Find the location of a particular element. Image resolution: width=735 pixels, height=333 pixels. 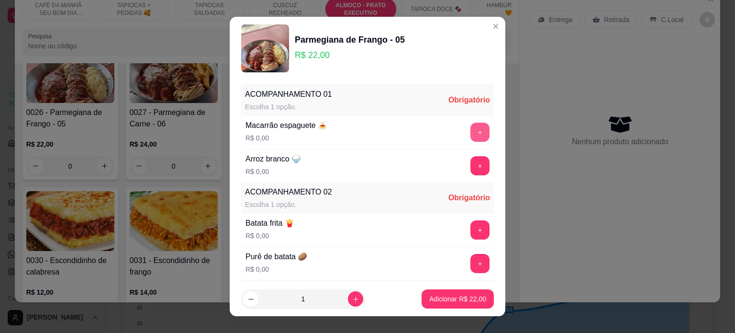

button: Close is located at coordinates (496, 26).